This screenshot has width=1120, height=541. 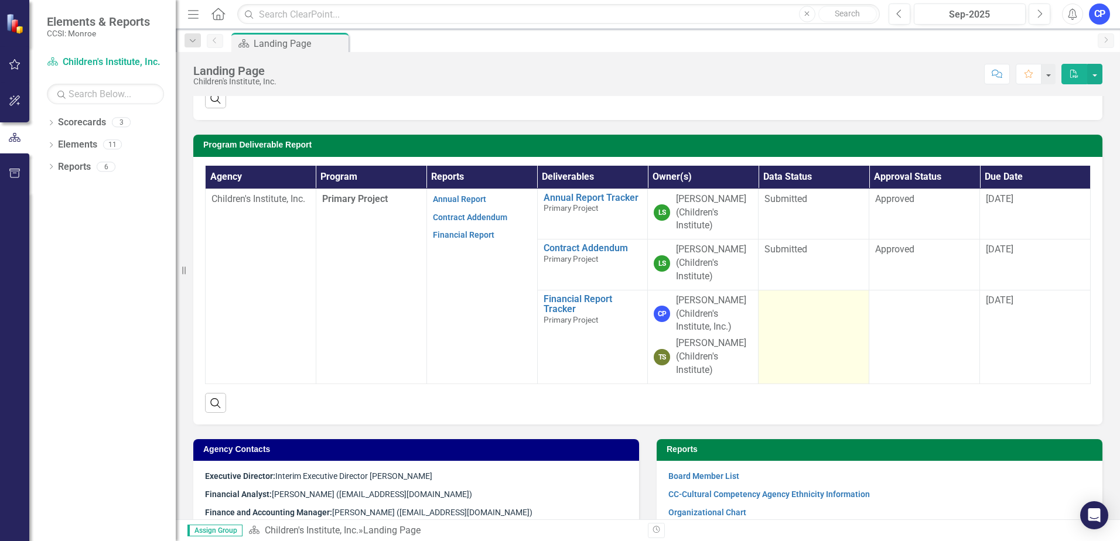 I want to click on h3: Reports, so click(x=881, y=449).